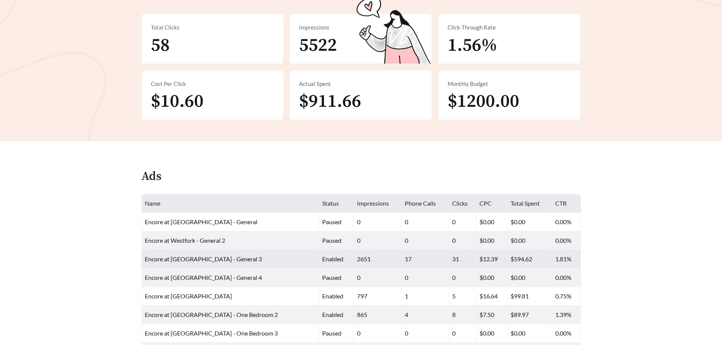 The image size is (722, 345). I want to click on div: Impressions, so click(361, 27).